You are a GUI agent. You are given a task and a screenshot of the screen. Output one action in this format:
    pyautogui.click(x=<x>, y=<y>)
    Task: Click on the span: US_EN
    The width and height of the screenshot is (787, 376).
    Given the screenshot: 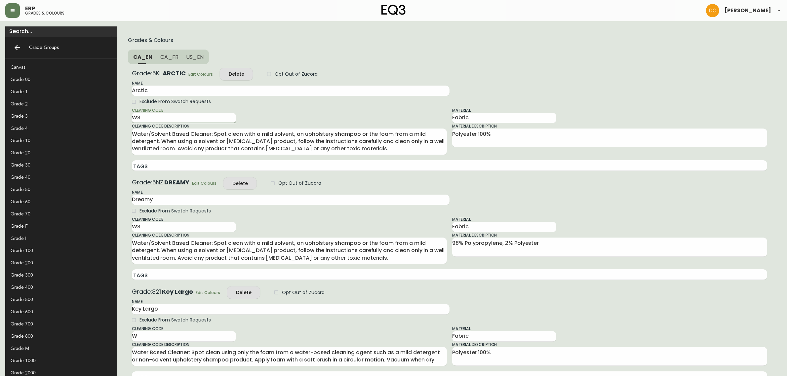 What is the action you would take?
    pyautogui.click(x=195, y=57)
    